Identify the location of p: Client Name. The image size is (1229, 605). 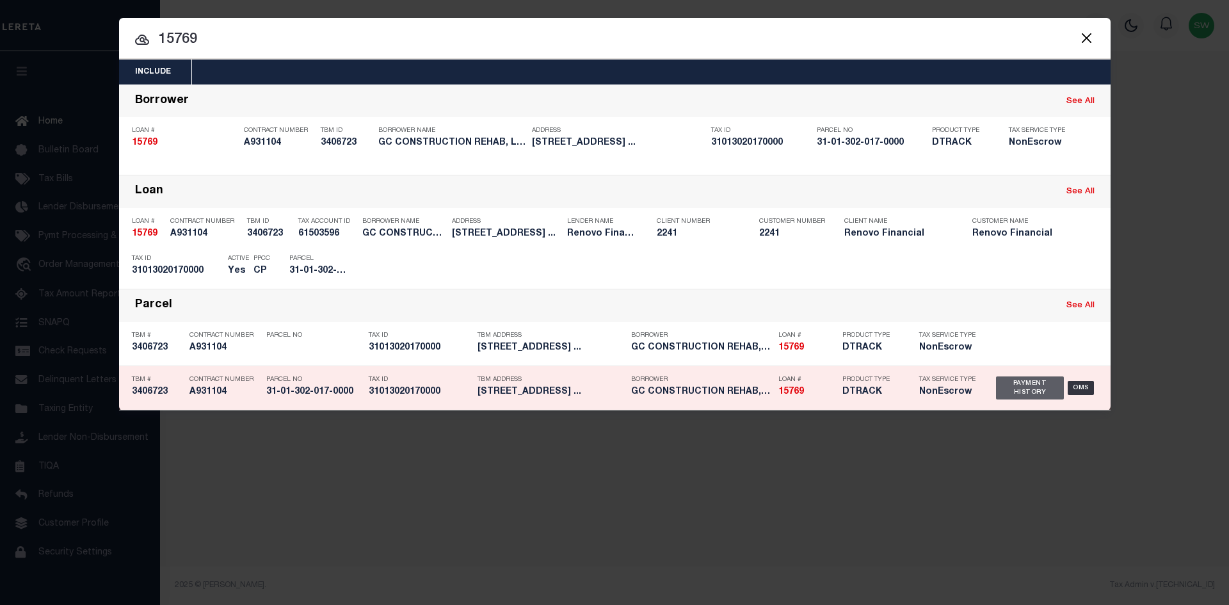
(899, 222).